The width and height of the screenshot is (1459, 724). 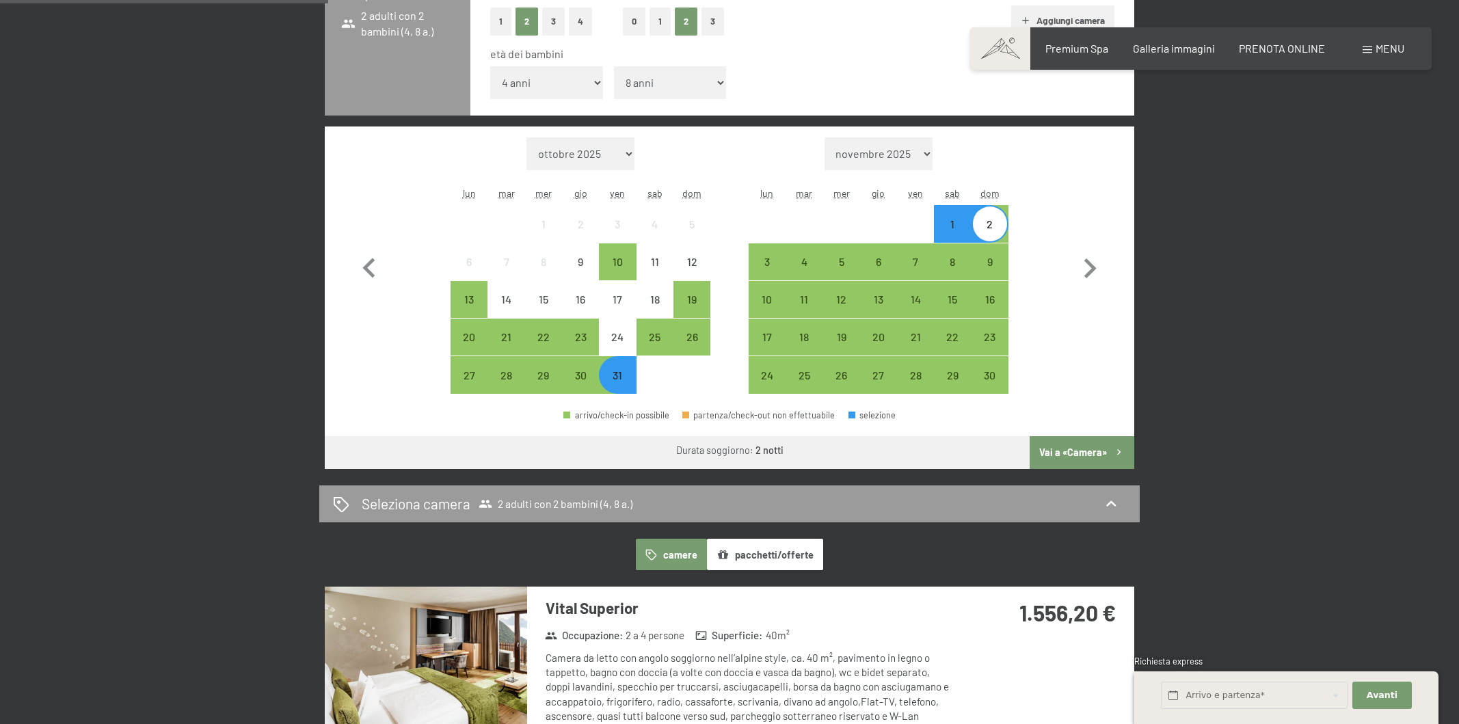 I want to click on div: Sat Nov 15 2025, so click(x=953, y=300).